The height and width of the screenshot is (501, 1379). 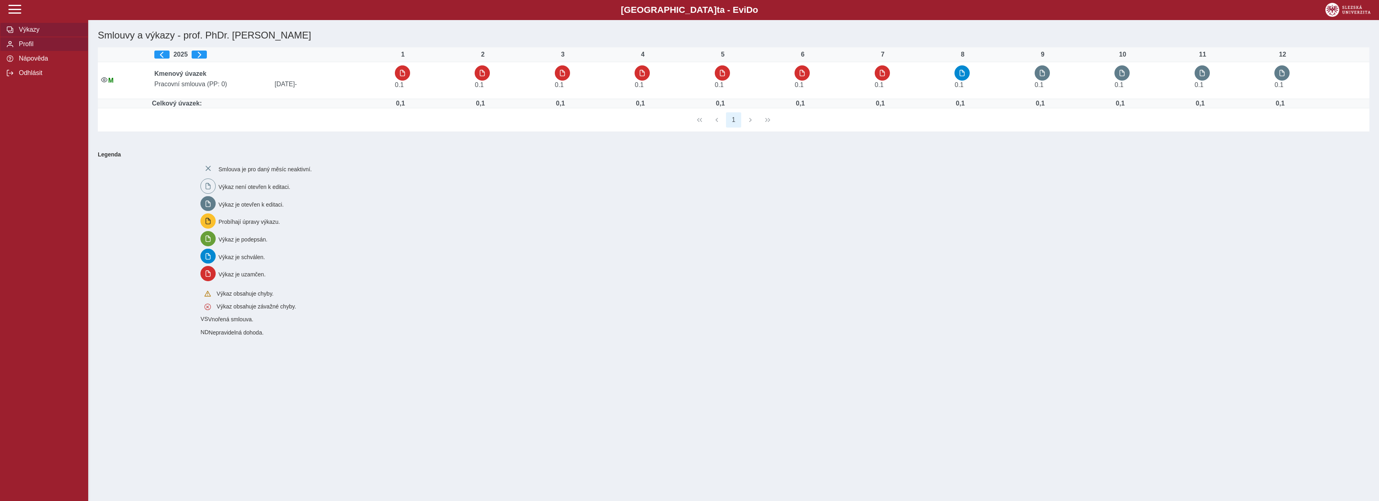 What do you see at coordinates (1283, 55) in the screenshot?
I see `div: 12` at bounding box center [1283, 55].